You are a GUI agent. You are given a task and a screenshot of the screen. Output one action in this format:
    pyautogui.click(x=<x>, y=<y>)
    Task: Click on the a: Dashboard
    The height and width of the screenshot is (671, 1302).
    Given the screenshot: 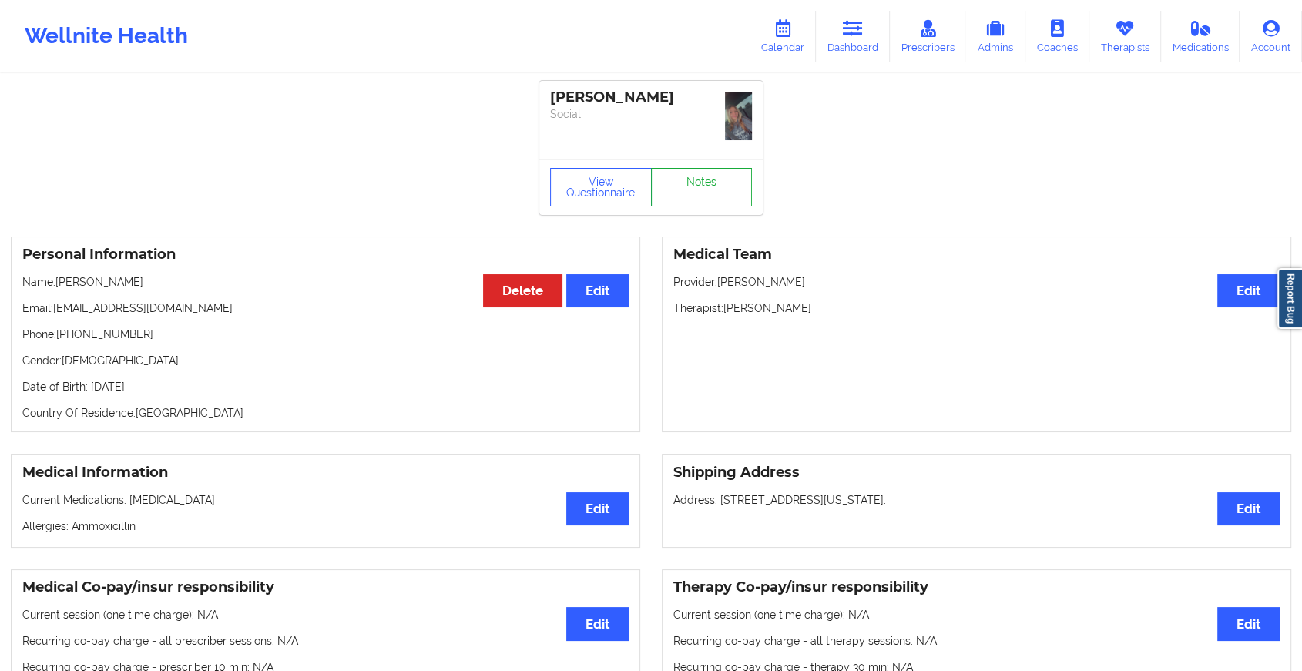 What is the action you would take?
    pyautogui.click(x=853, y=36)
    